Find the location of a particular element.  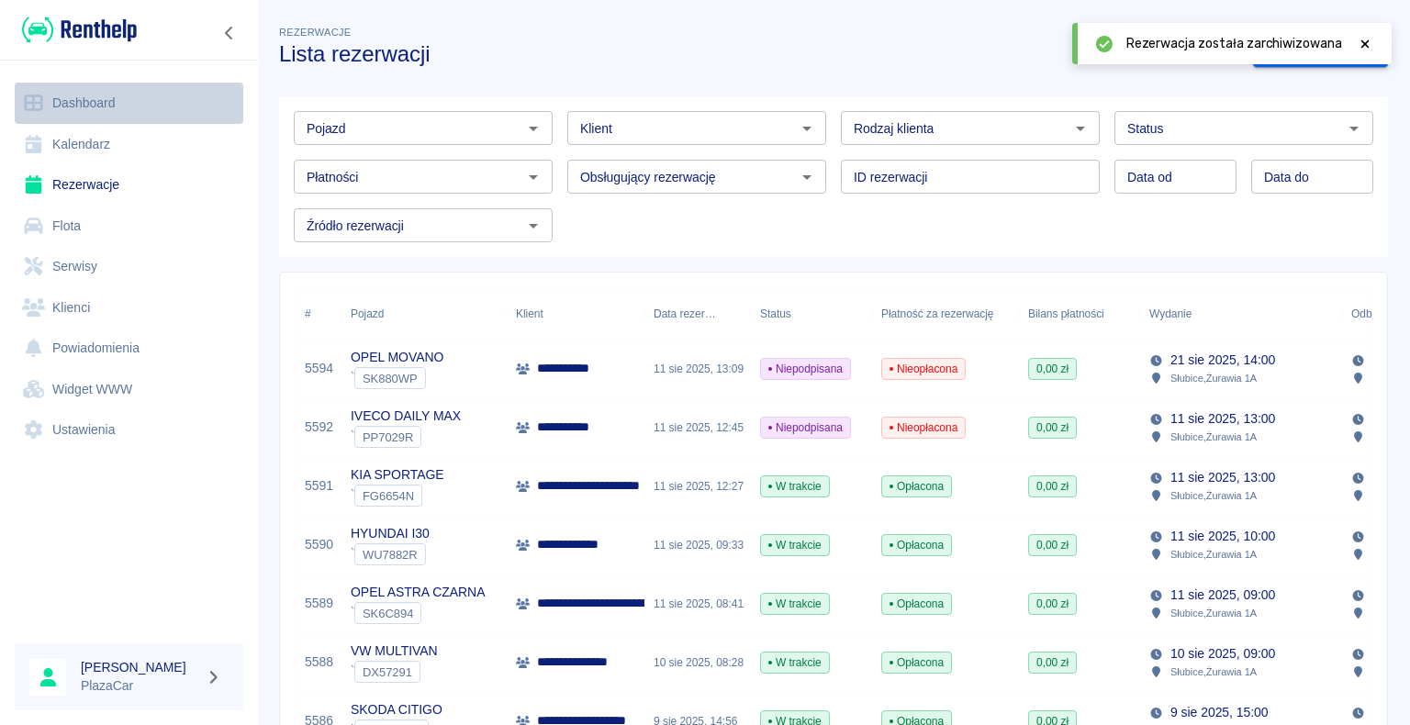

p: 11 sie 2025, 09:00 is located at coordinates (1223, 595).